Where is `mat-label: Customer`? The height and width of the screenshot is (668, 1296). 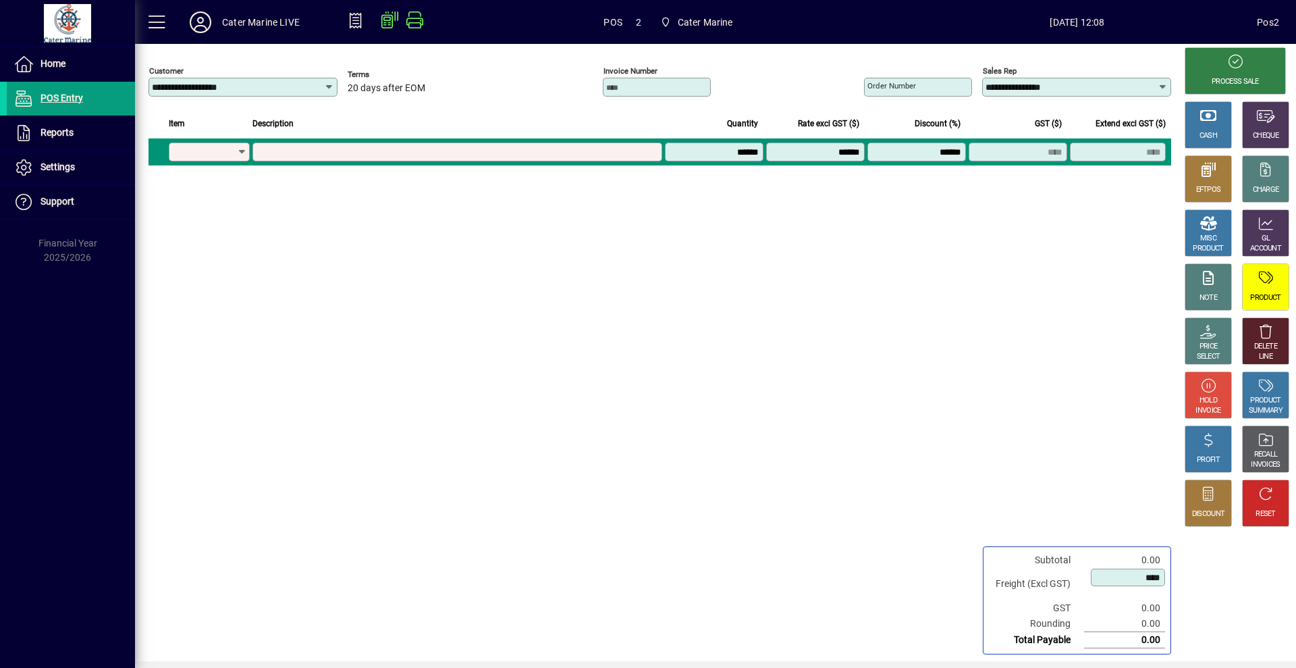 mat-label: Customer is located at coordinates (166, 71).